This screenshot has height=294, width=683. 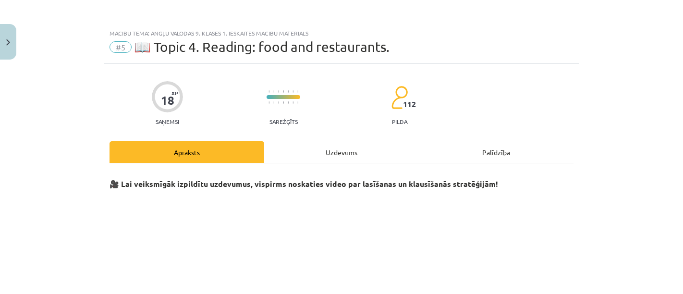 What do you see at coordinates (341, 152) in the screenshot?
I see `div: Uzdevums` at bounding box center [341, 152].